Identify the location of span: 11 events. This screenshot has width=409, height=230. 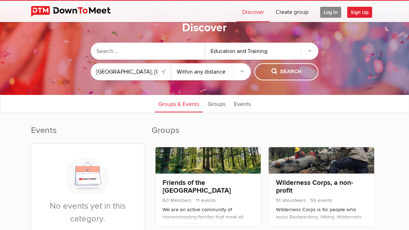
(205, 200).